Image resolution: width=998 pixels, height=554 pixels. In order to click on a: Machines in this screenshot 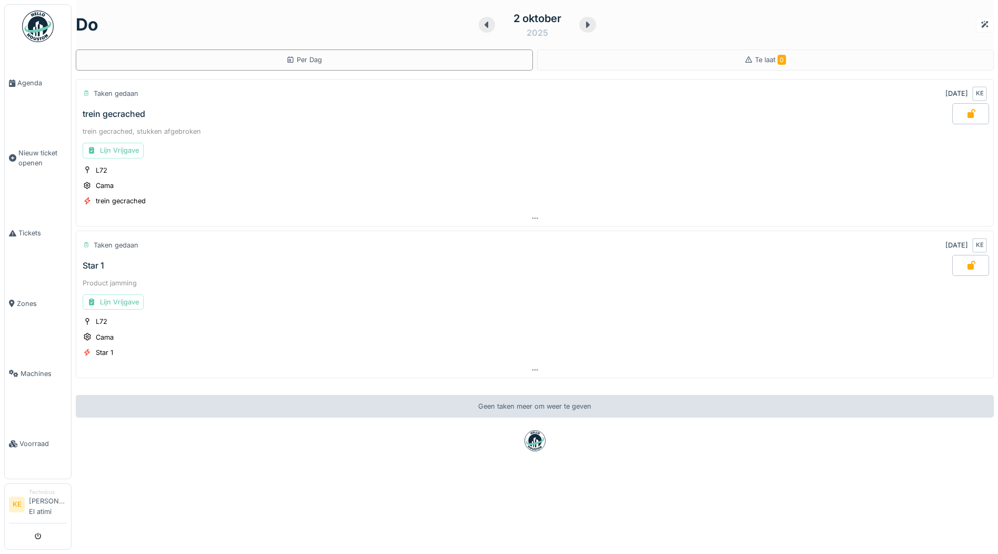, I will do `click(38, 373)`.